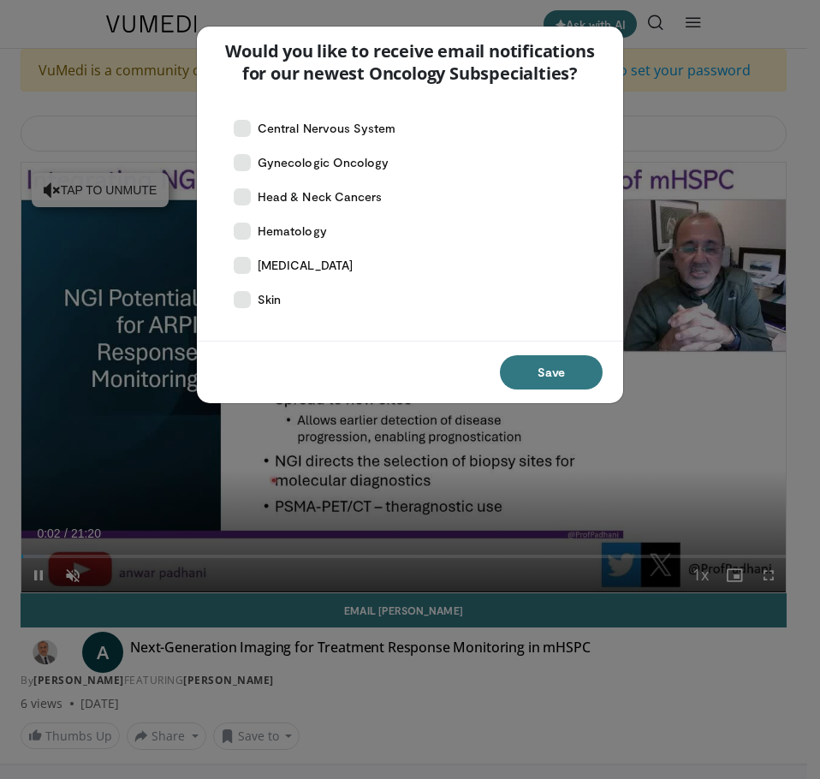 The image size is (820, 779). What do you see at coordinates (269, 300) in the screenshot?
I see `span: Skin` at bounding box center [269, 300].